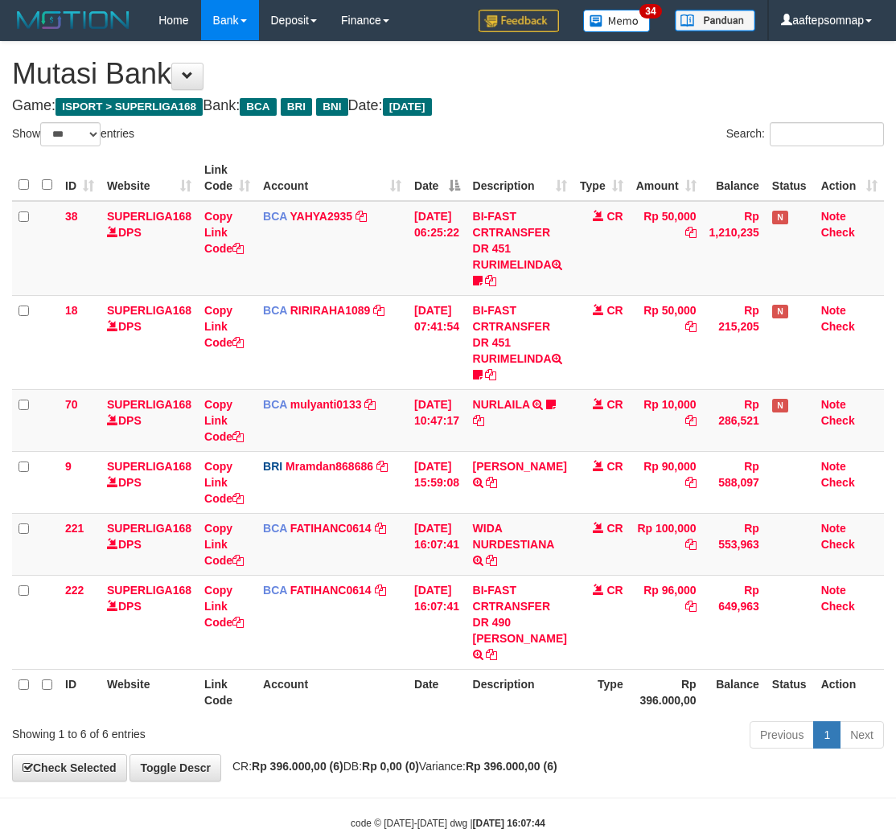 Image resolution: width=896 pixels, height=837 pixels. I want to click on img: Button%20Memo.svg, so click(617, 21).